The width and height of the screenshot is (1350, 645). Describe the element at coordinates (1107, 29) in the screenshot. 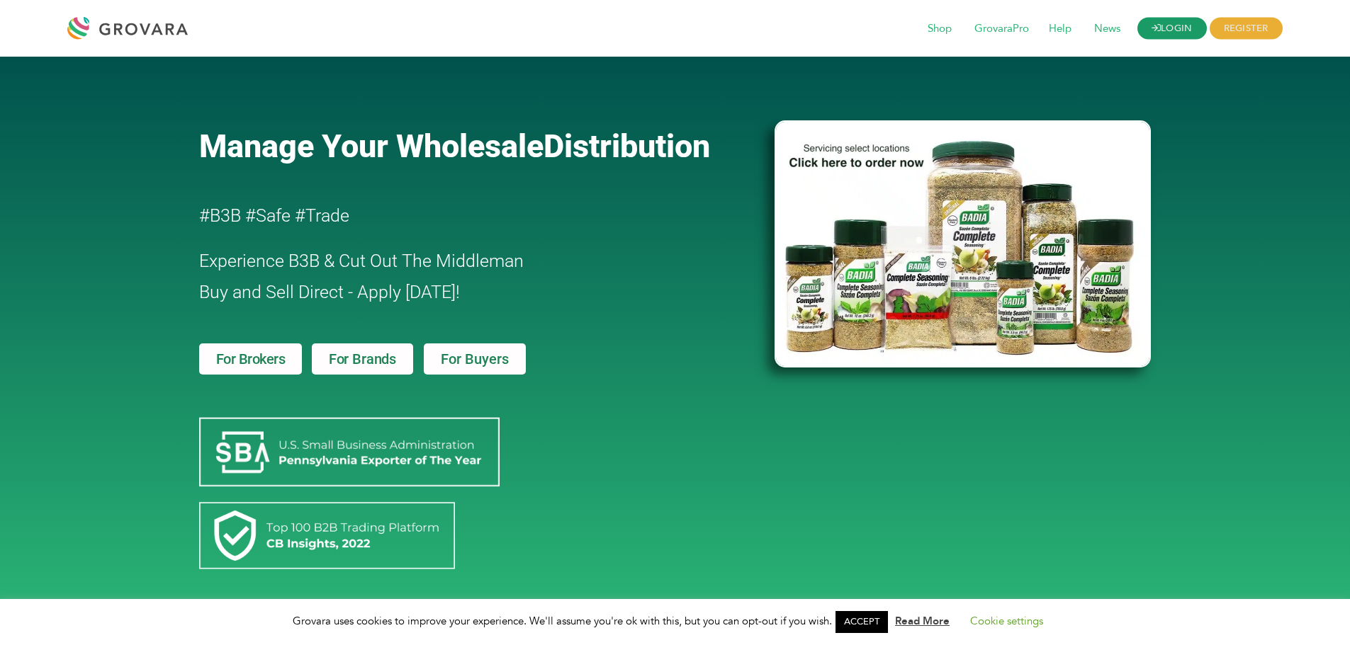

I see `span: News` at that location.